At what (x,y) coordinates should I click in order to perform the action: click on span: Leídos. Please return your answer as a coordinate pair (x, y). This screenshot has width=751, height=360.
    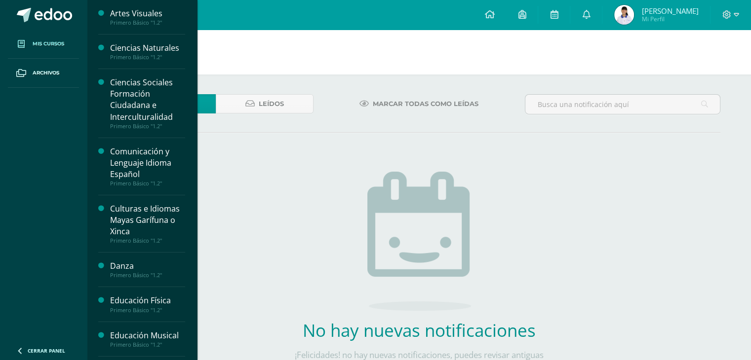
    Looking at the image, I should click on (271, 104).